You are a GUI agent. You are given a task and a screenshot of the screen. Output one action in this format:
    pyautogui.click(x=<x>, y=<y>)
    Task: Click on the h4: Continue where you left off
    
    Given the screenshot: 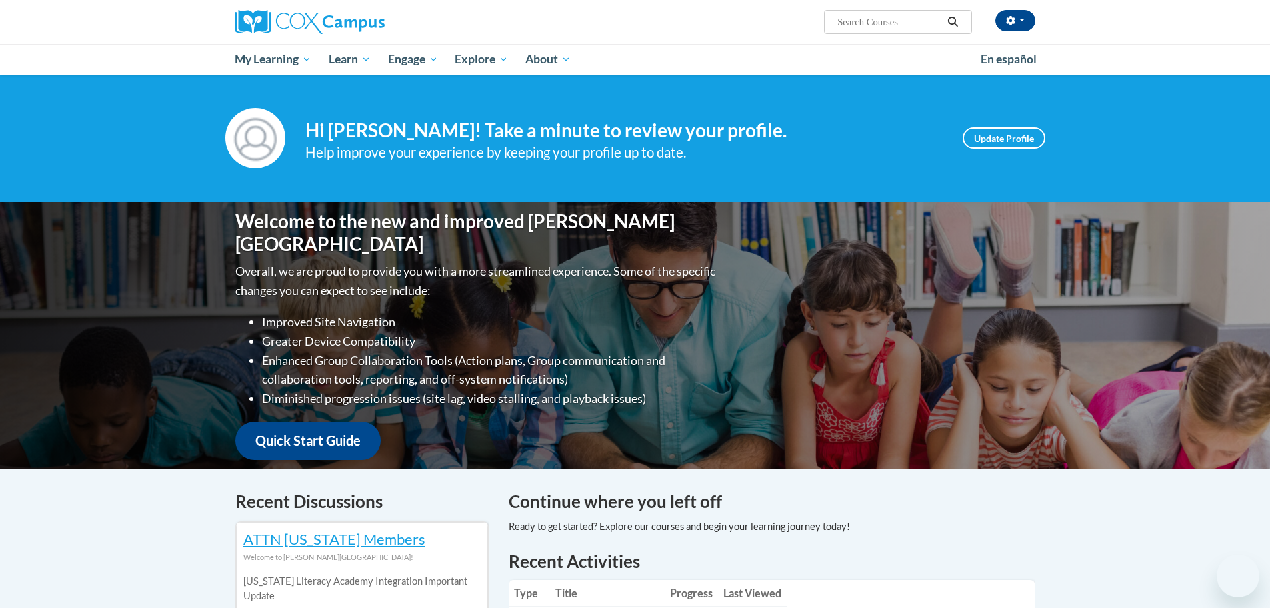 What is the action you would take?
    pyautogui.click(x=772, y=501)
    